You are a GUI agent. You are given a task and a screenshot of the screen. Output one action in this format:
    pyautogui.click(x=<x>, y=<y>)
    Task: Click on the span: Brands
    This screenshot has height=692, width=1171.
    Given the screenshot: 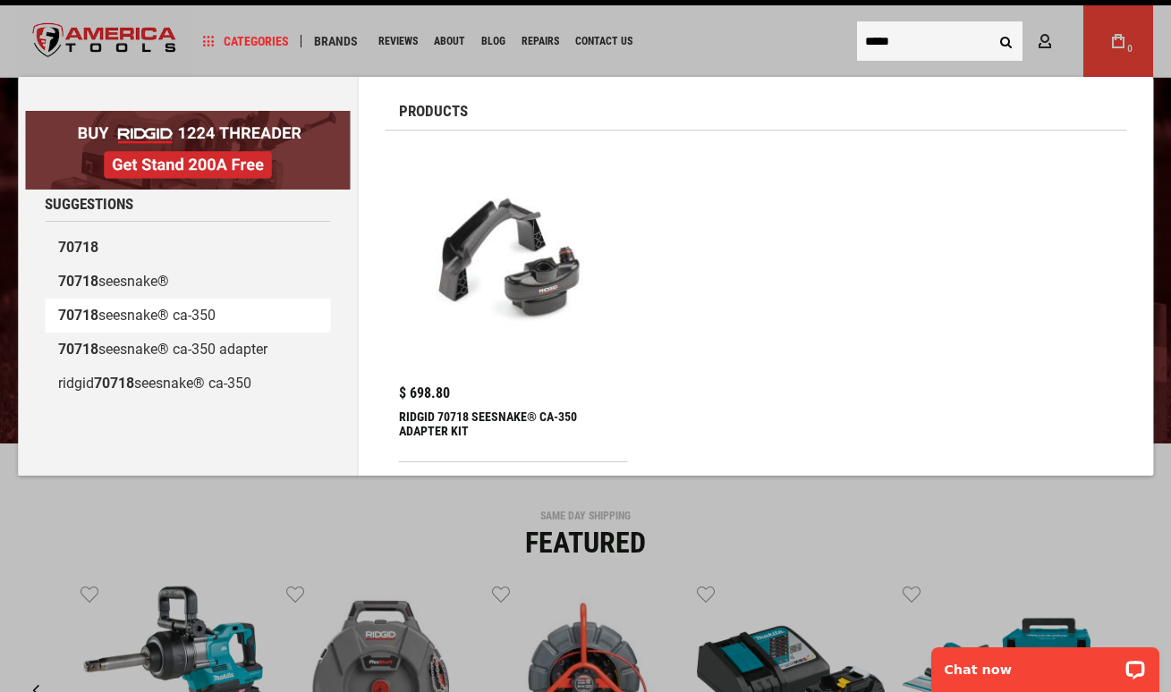 What is the action you would take?
    pyautogui.click(x=335, y=41)
    